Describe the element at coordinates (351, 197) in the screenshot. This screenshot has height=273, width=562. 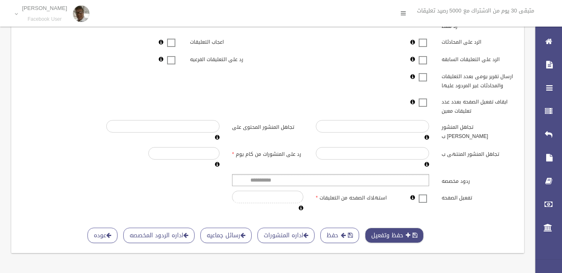
I see `label: استهلاك الصفحه من التعليقات` at that location.